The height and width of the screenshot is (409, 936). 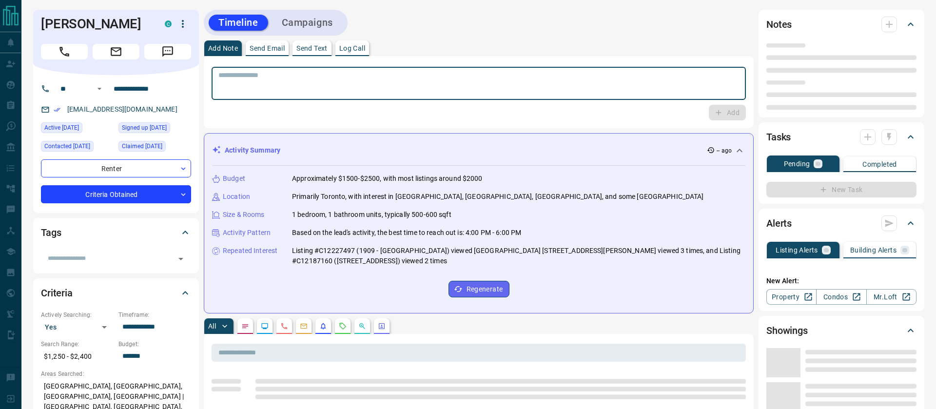 What do you see at coordinates (244, 214) in the screenshot?
I see `p: Size & Rooms` at bounding box center [244, 214].